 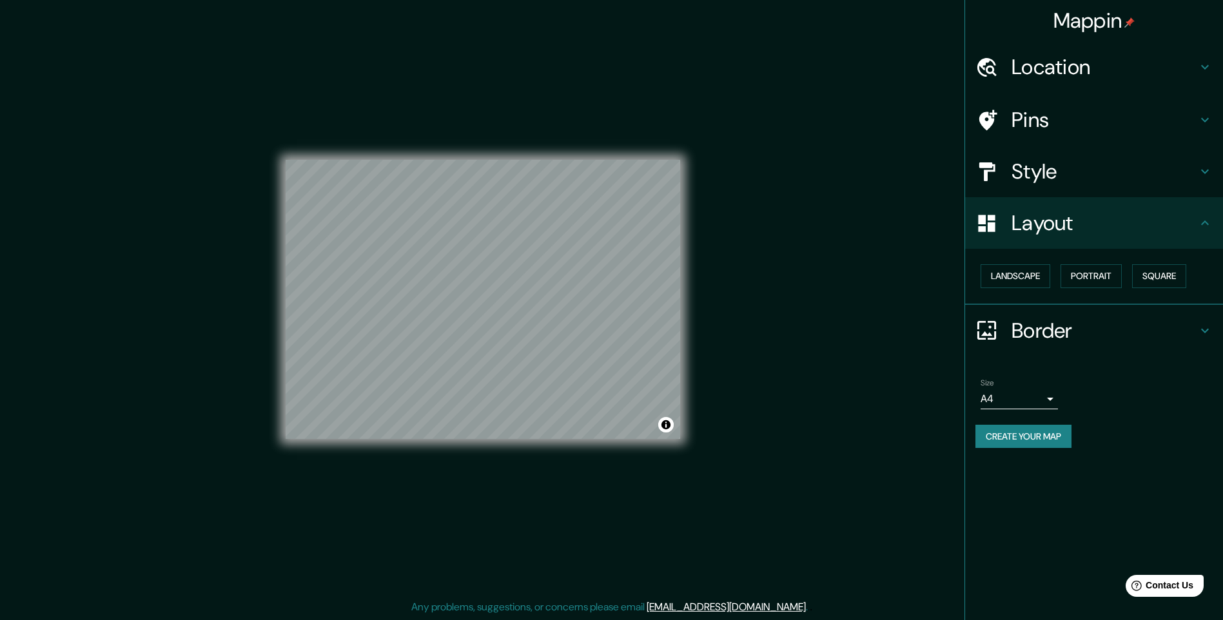 What do you see at coordinates (1023, 436) in the screenshot?
I see `button: Create your map` at bounding box center [1023, 436].